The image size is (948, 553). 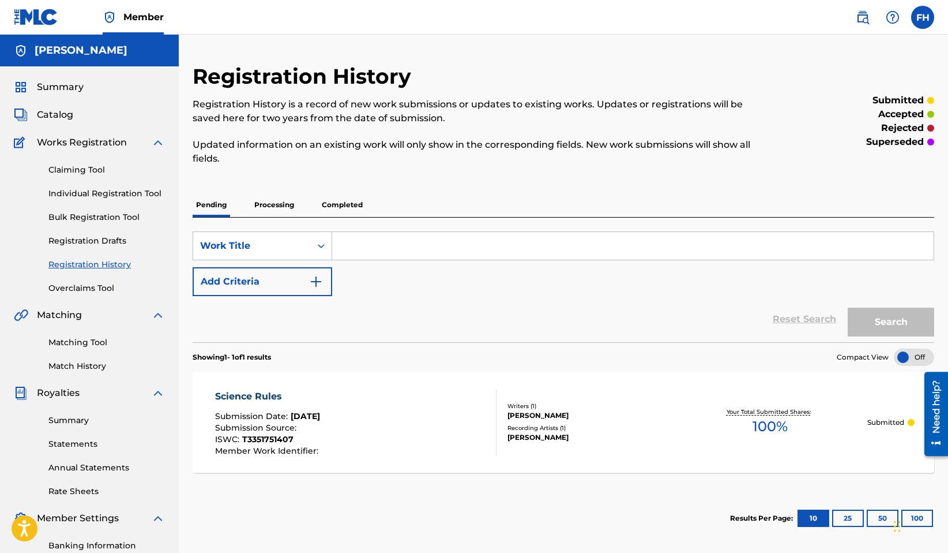 What do you see at coordinates (590, 405) in the screenshot?
I see `div: Writers ( 1 )` at bounding box center [590, 405].